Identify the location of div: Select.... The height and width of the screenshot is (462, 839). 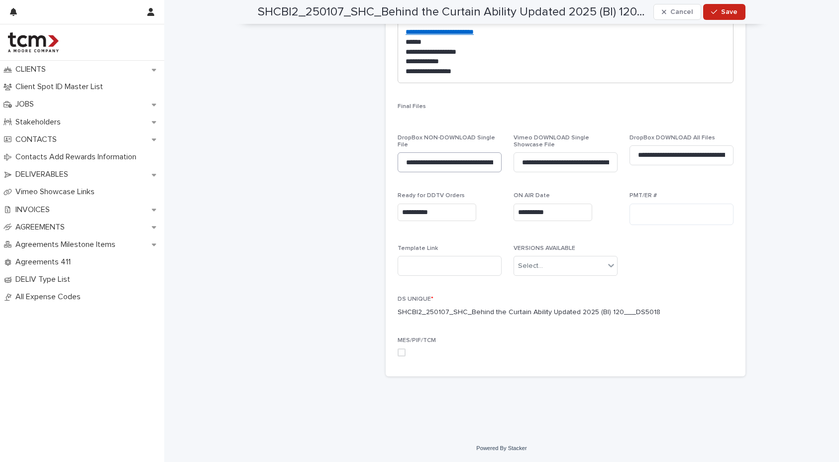
(531, 266).